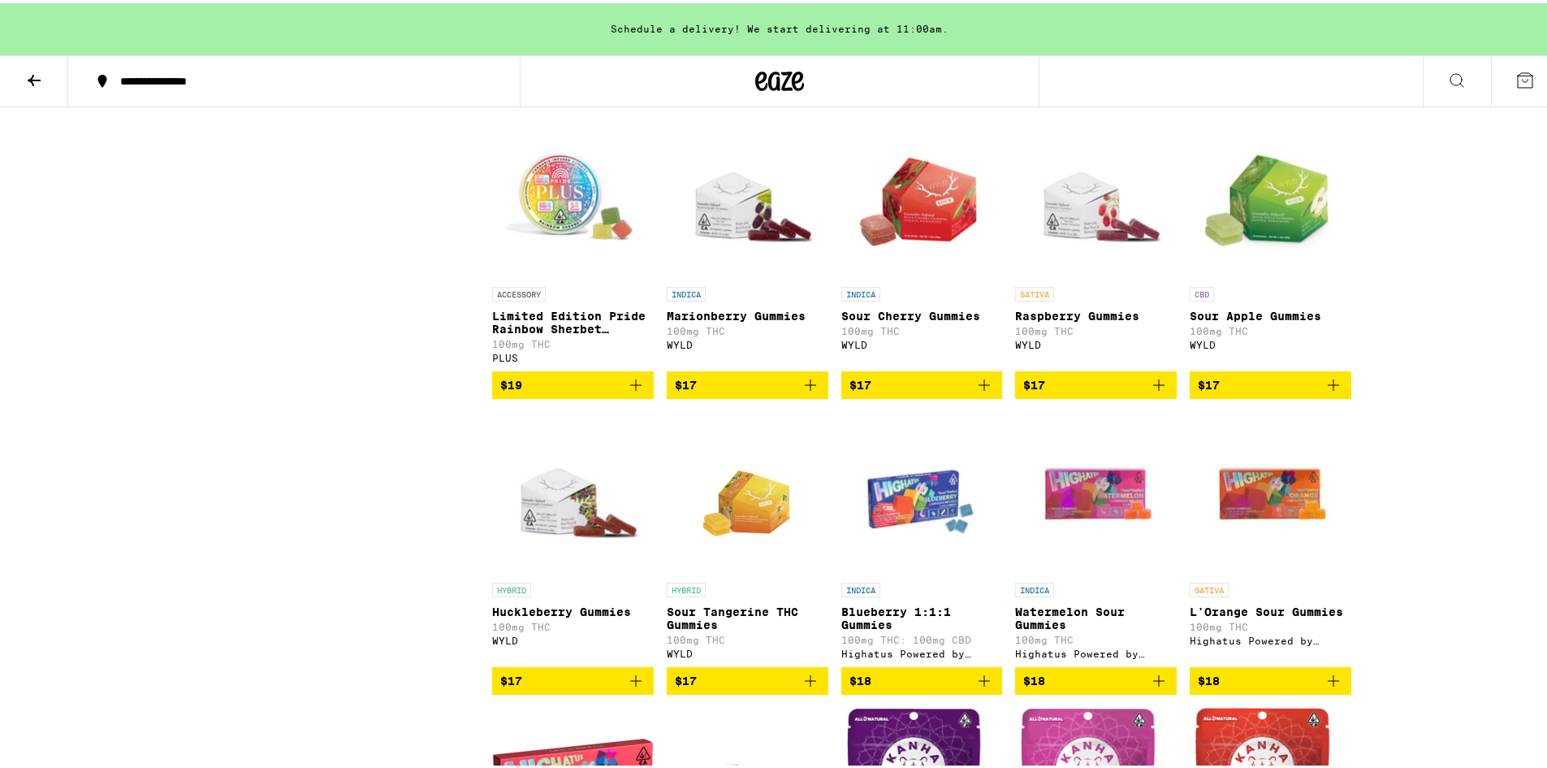 The image size is (1547, 768). I want to click on img: WYLD - Sour Tangerine THC Gummies, so click(747, 490).